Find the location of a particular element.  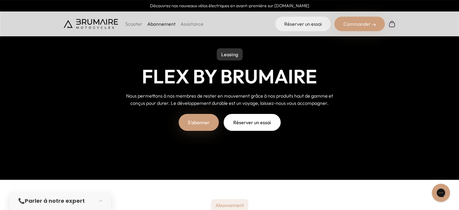

img: Panier is located at coordinates (392, 24).